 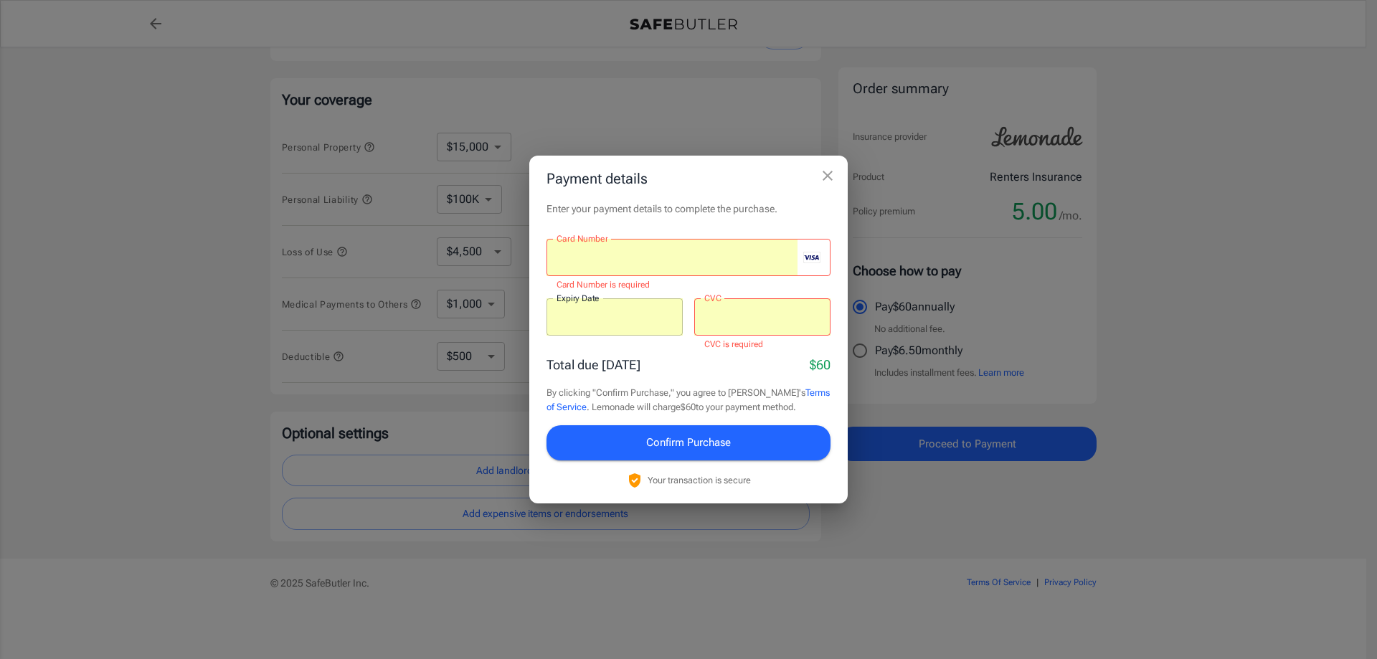 What do you see at coordinates (689, 443) in the screenshot?
I see `button: Confirm Purchase` at bounding box center [689, 443].